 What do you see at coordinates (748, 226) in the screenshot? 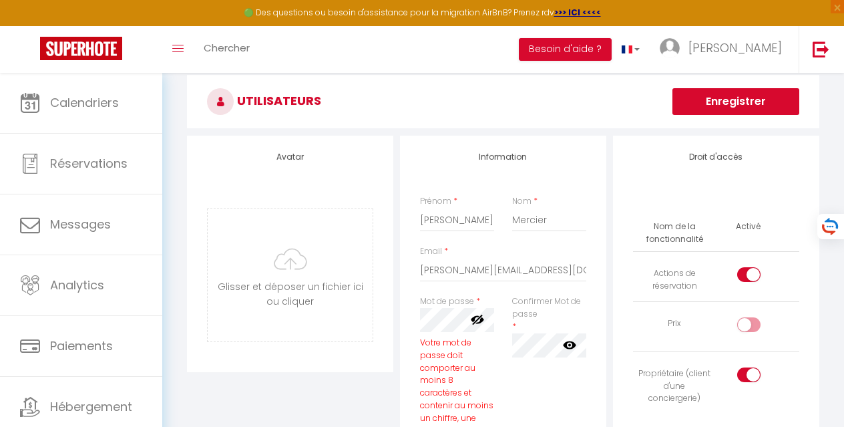
I see `th: Activé` at bounding box center [748, 226].